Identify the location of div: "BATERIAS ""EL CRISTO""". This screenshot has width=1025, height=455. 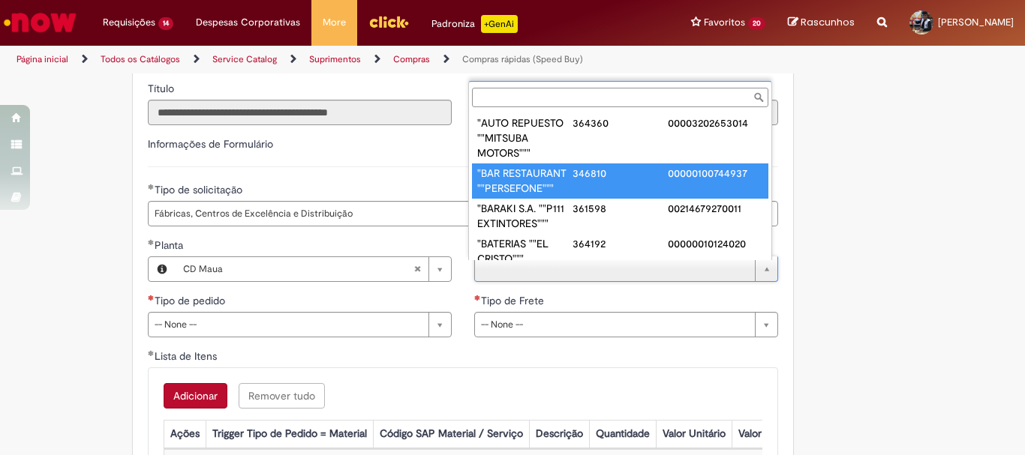
(524, 251).